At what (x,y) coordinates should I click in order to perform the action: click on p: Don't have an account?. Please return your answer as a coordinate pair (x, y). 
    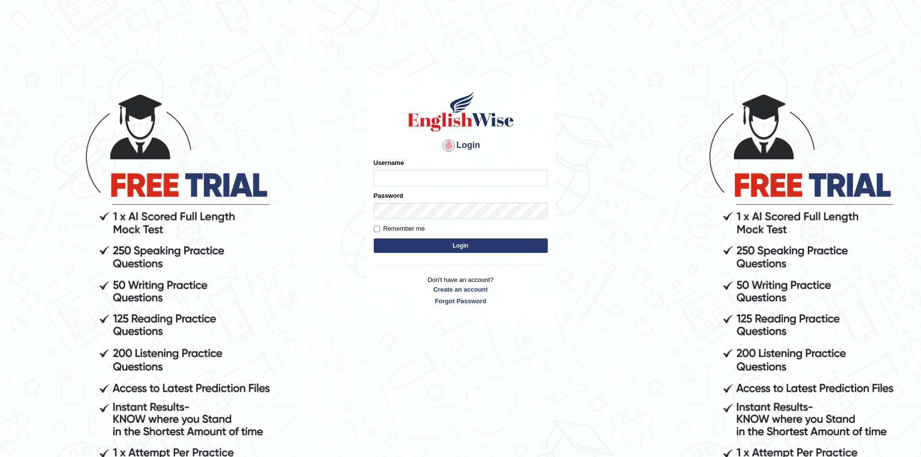
    Looking at the image, I should click on (461, 290).